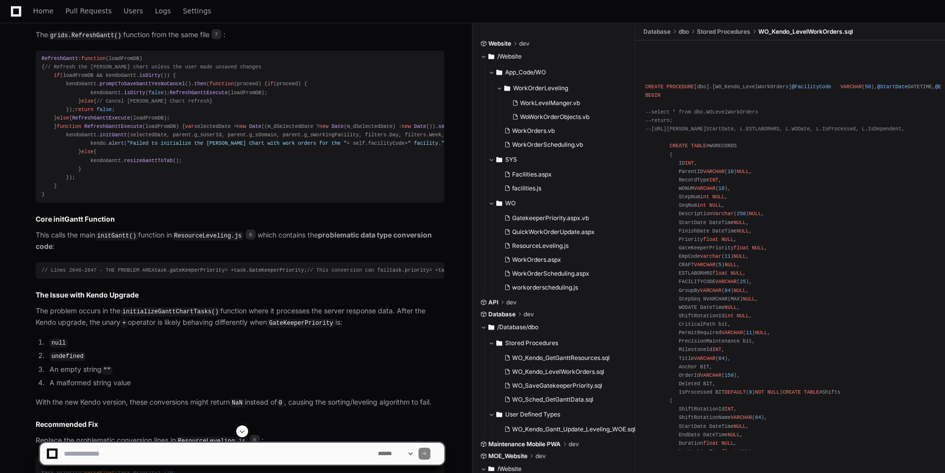 This screenshot has width=945, height=473. I want to click on span: workorderscheduling.js, so click(545, 287).